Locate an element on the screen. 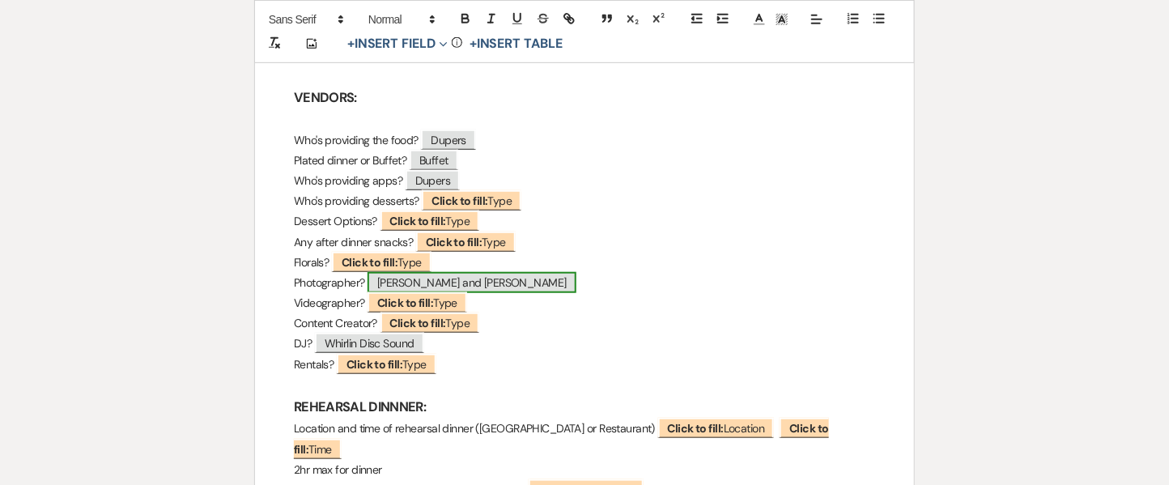 The image size is (1169, 485). span: Location is located at coordinates (717, 427).